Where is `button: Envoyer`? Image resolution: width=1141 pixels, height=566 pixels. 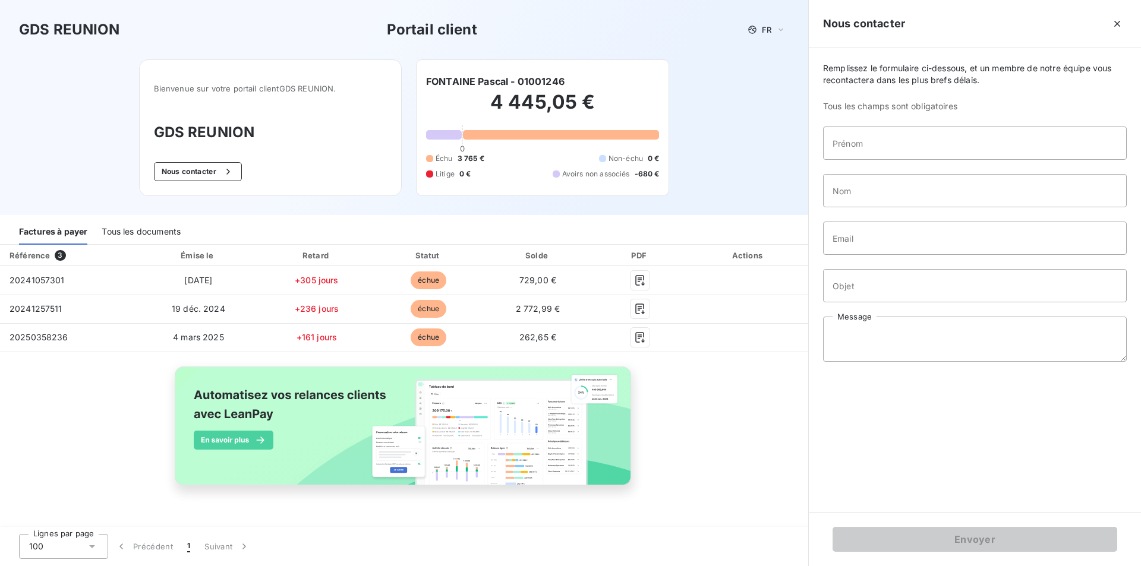
button: Envoyer is located at coordinates (975, 540).